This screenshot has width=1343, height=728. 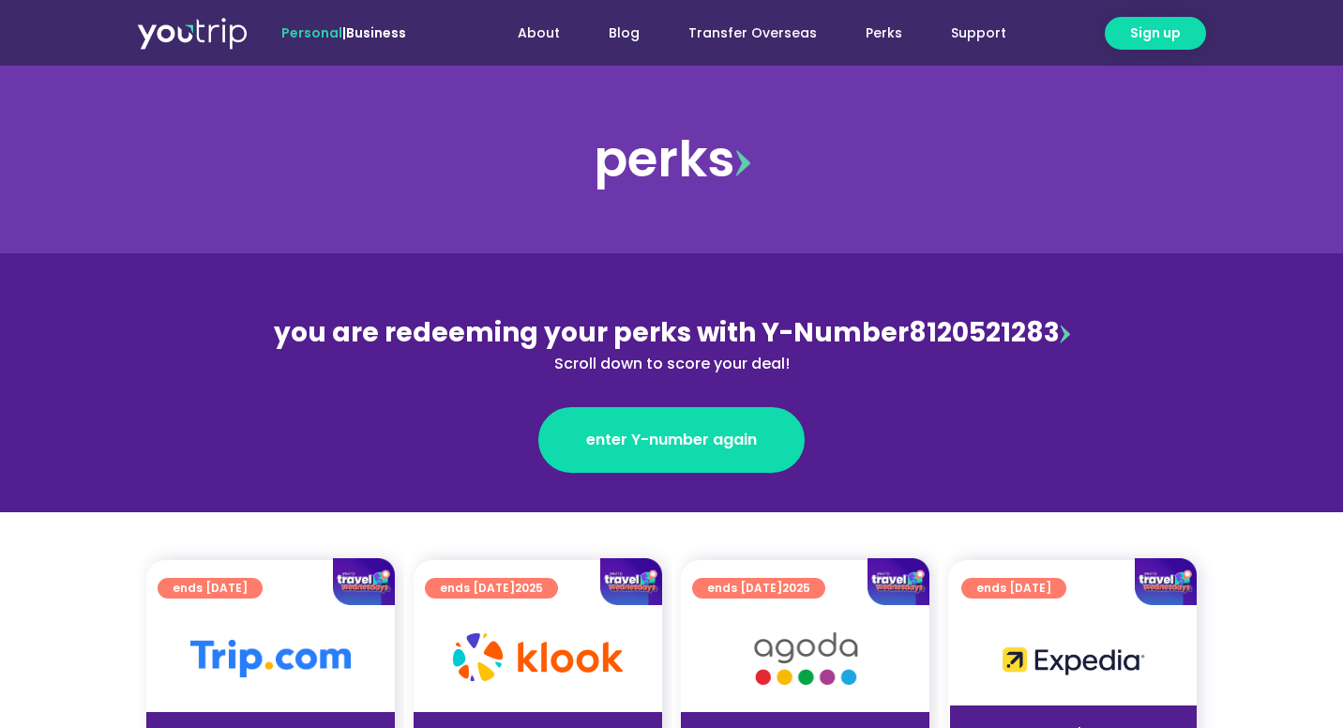 What do you see at coordinates (311, 33) in the screenshot?
I see `span: Personal` at bounding box center [311, 33].